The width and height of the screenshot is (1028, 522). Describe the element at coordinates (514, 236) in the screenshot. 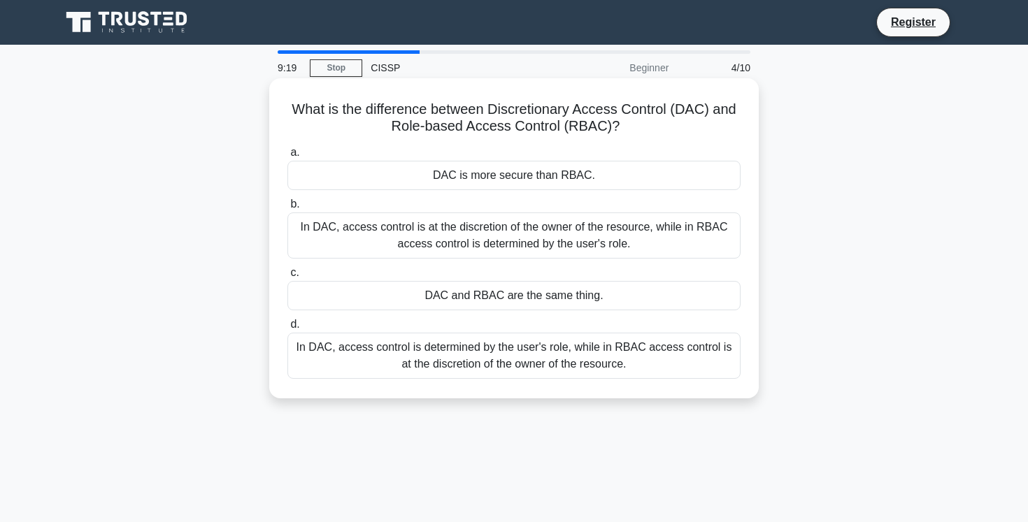

I see `div: In DAC, access control is at the discretion of the owner of the resource, while in RBAC access co...` at that location.